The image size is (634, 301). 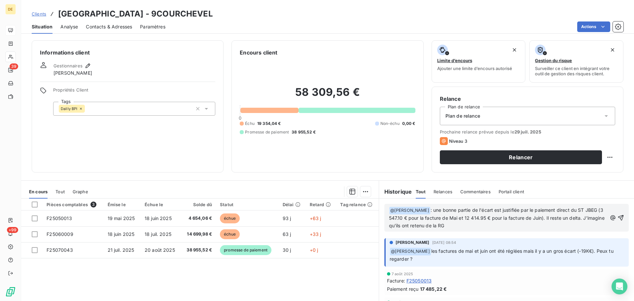 I want to click on span: Limite d’encours, so click(x=455, y=60).